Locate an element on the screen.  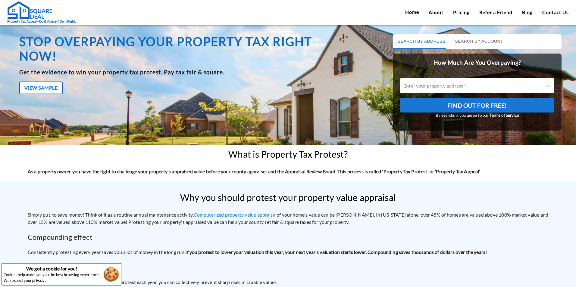
button: Search by Address is located at coordinates (421, 42).